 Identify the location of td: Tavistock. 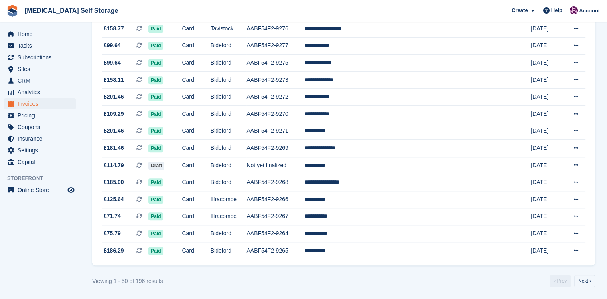
(229, 29).